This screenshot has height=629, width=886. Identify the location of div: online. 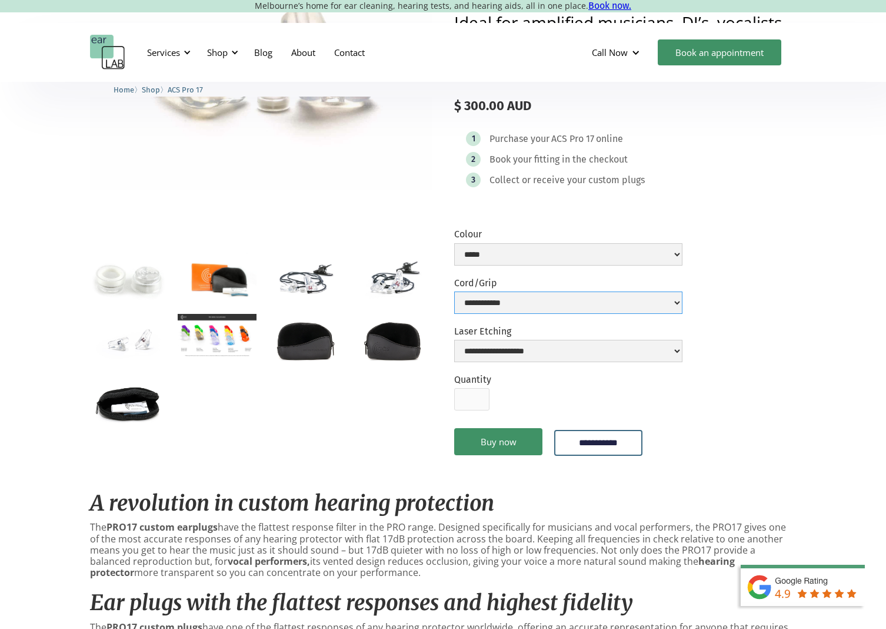
(610, 139).